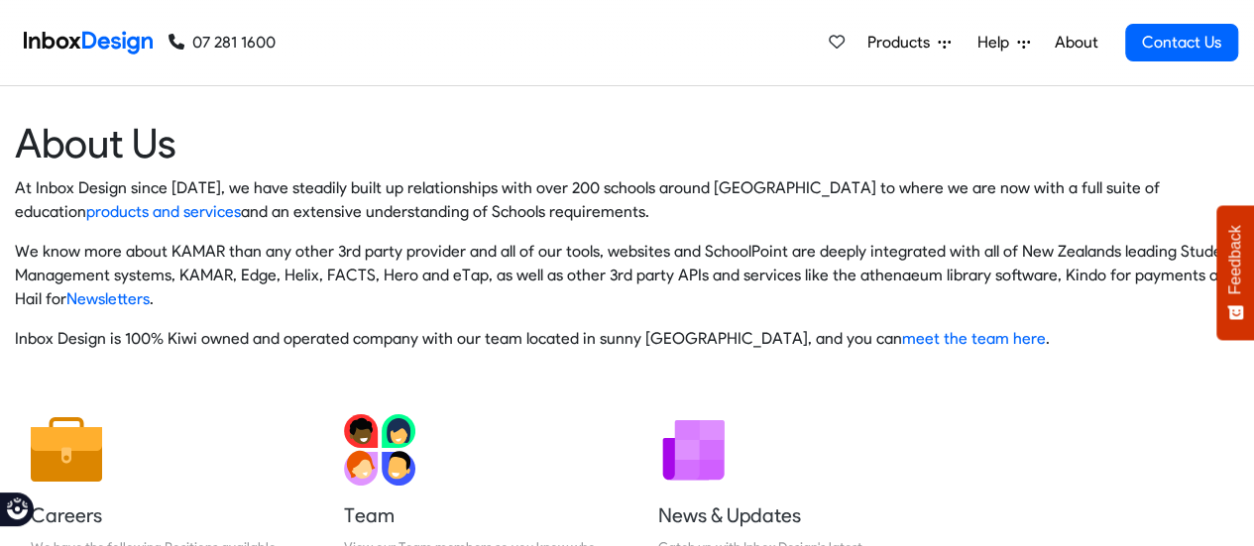 The height and width of the screenshot is (546, 1254). What do you see at coordinates (626, 276) in the screenshot?
I see `p: We know more about KAMAR than any other 3rd party provider and all of our tools, websites and Sch...` at bounding box center [626, 276].